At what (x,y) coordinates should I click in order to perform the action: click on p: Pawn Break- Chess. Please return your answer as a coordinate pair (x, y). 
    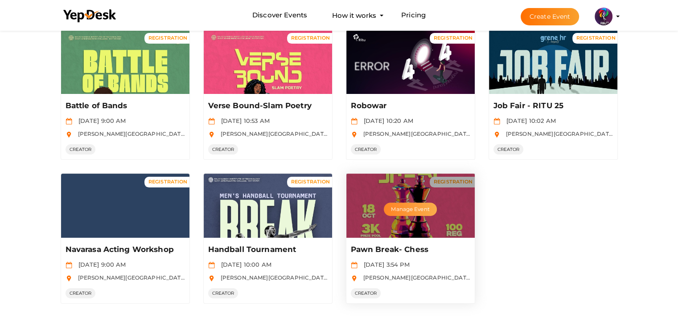
    Looking at the image, I should click on (409, 250).